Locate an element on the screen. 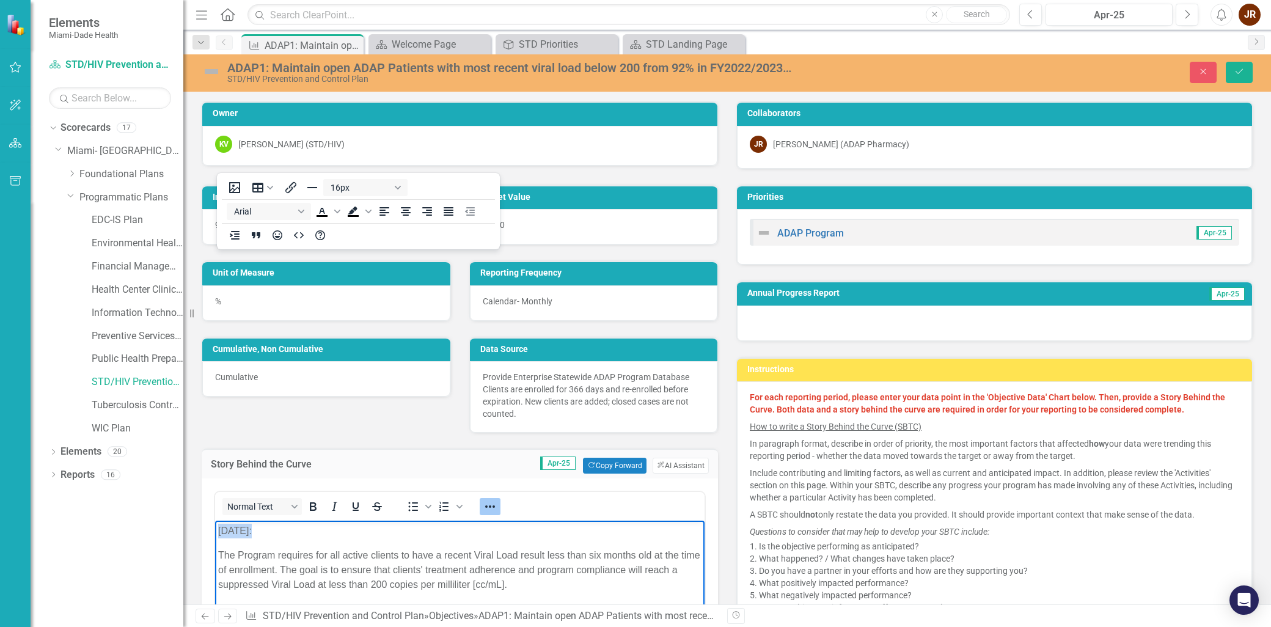 Image resolution: width=1271 pixels, height=627 pixels. a: Scorecards is located at coordinates (86, 128).